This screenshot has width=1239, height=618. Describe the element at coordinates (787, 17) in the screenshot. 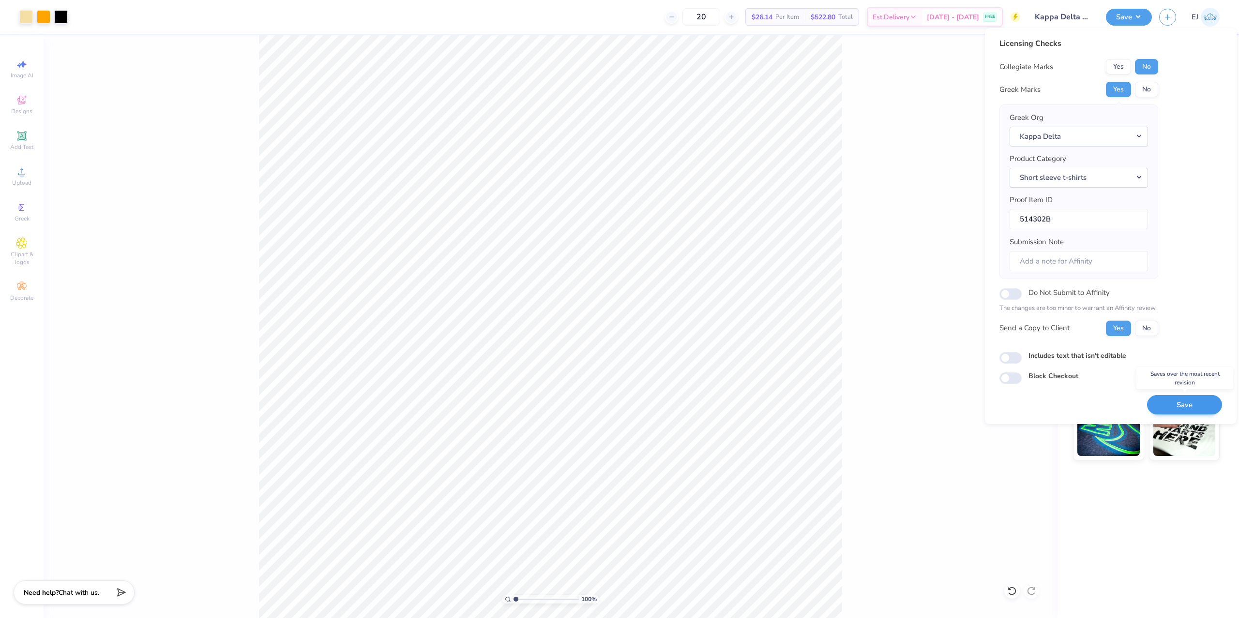

I see `span: Per Item` at that location.